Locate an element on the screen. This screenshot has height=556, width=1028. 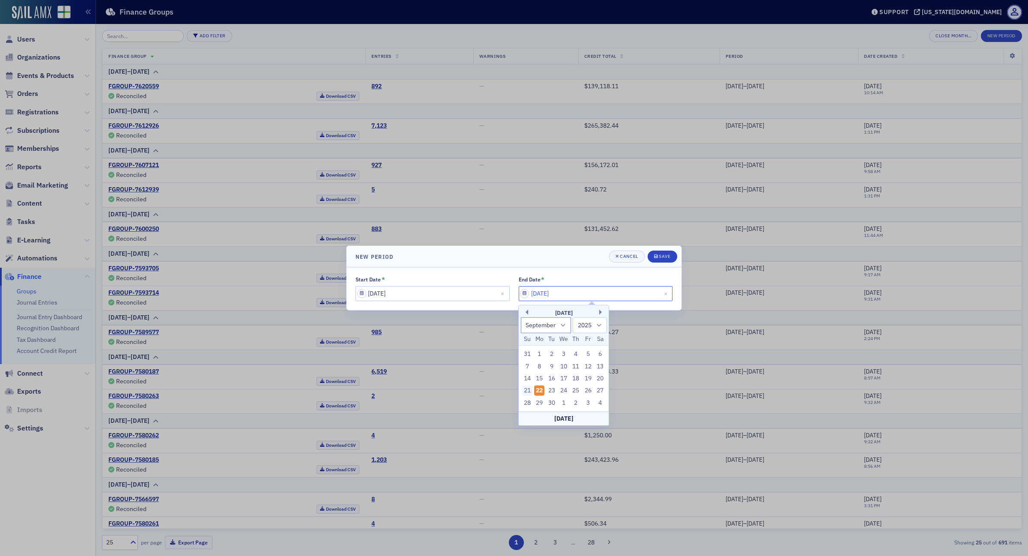
div: Th is located at coordinates (576, 339).